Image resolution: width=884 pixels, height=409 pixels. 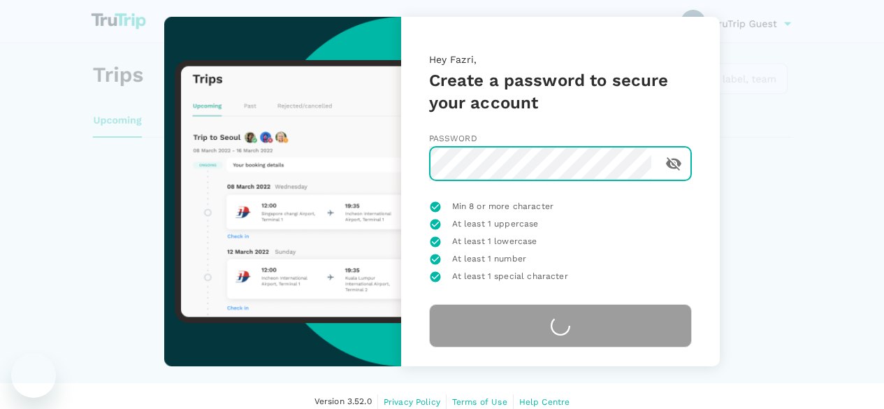 What do you see at coordinates (503, 207) in the screenshot?
I see `span: Min 8 or more character` at bounding box center [503, 207].